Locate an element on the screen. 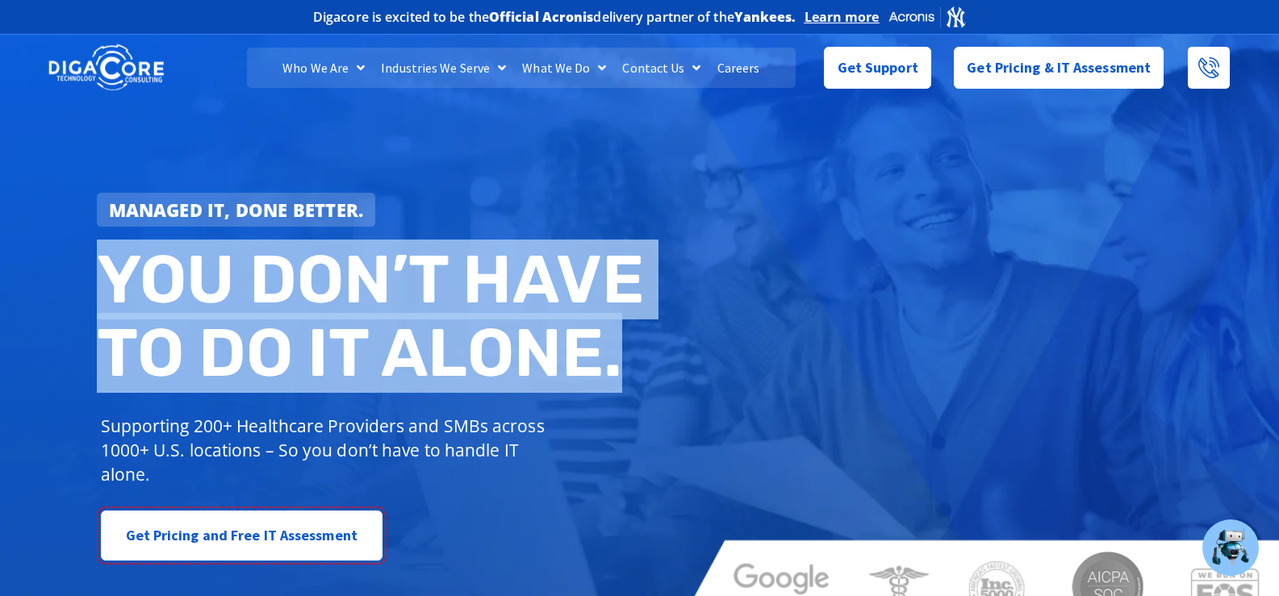  a: Get Pricing & IT Assessment is located at coordinates (1058, 68).